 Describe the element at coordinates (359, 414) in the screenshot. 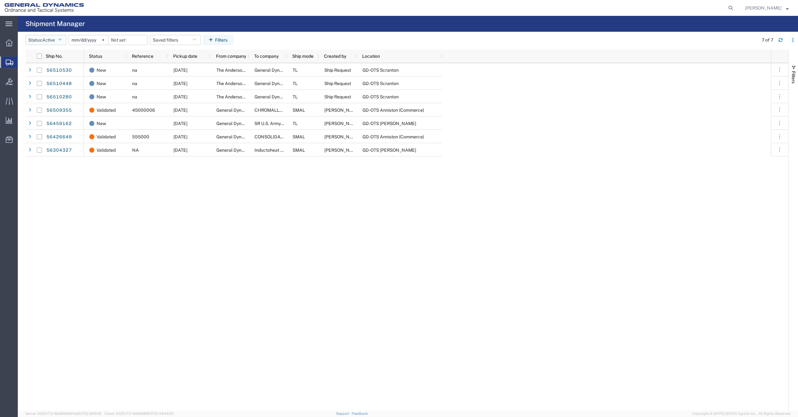

I see `a: Feedback` at that location.